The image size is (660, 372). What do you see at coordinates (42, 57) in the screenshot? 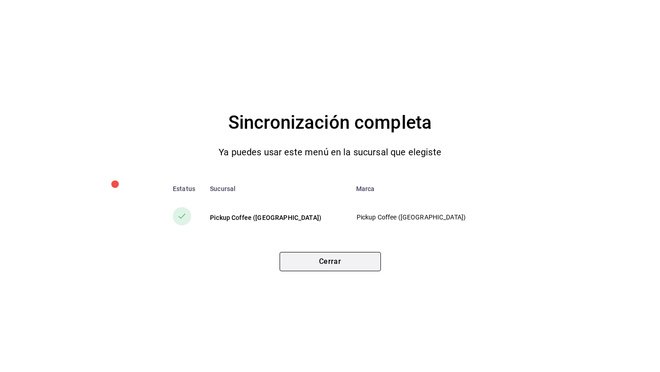
I see `img: tab_domain_overview_orange.svg` at bounding box center [42, 57].